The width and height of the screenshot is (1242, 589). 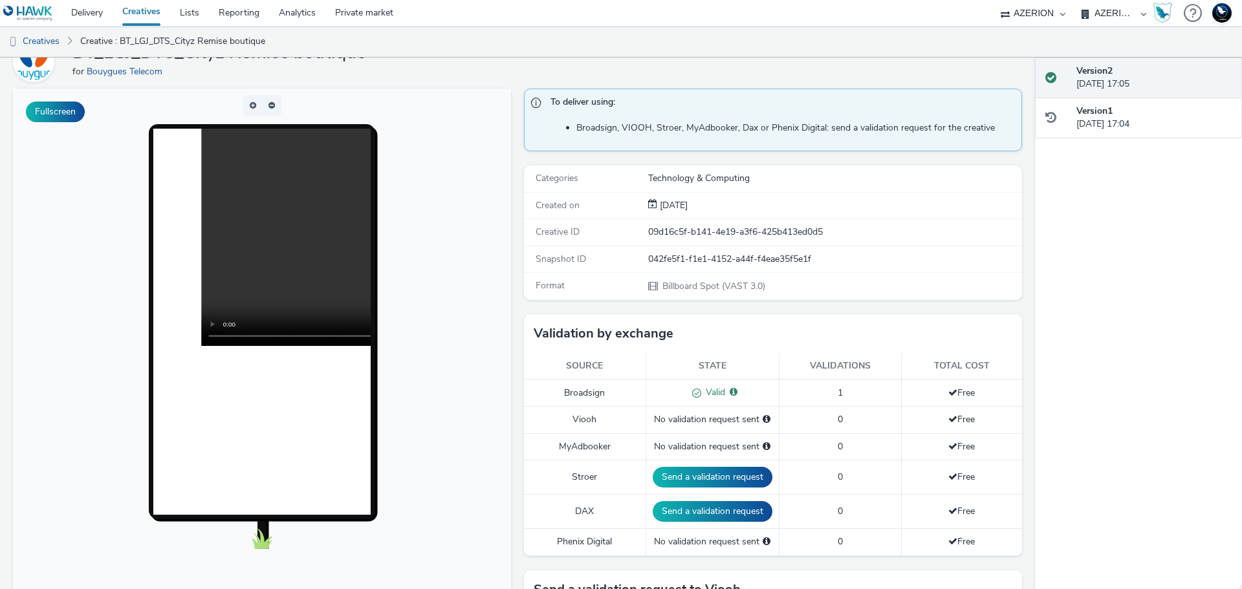 What do you see at coordinates (835, 259) in the screenshot?
I see `div: 042fe5f1-f1e1-4152-a44f-f4eae35f5e1f` at bounding box center [835, 259].